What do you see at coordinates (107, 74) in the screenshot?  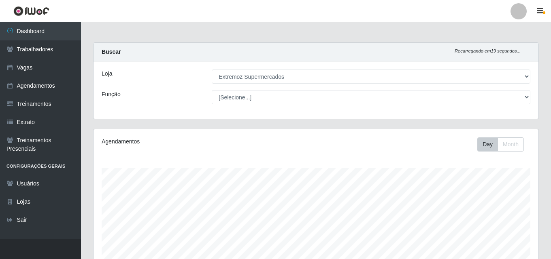 I see `label: Loja` at bounding box center [107, 74].